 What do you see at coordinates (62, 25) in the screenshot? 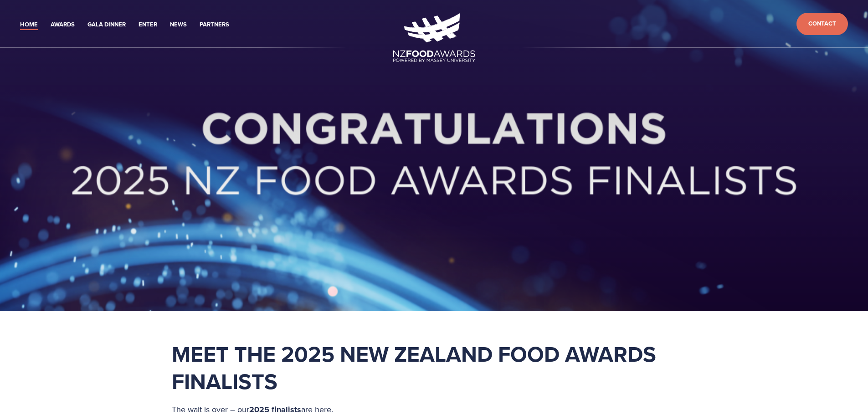
I see `a: Awards` at bounding box center [62, 25].